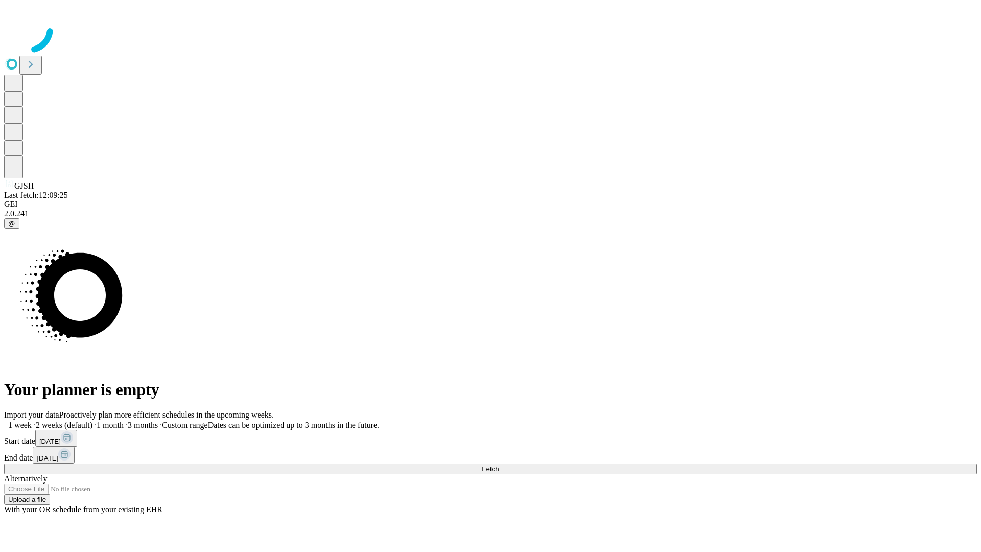 The width and height of the screenshot is (981, 552). Describe the element at coordinates (83, 509) in the screenshot. I see `span: With your OR schedule from your existing EHR` at that location.